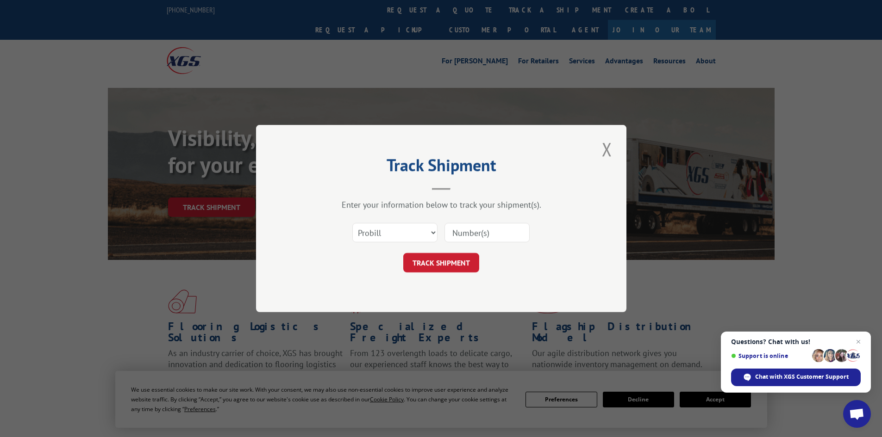 The width and height of the screenshot is (882, 437). What do you see at coordinates (796, 342) in the screenshot?
I see `span: Questions? Chat with us!` at bounding box center [796, 342].